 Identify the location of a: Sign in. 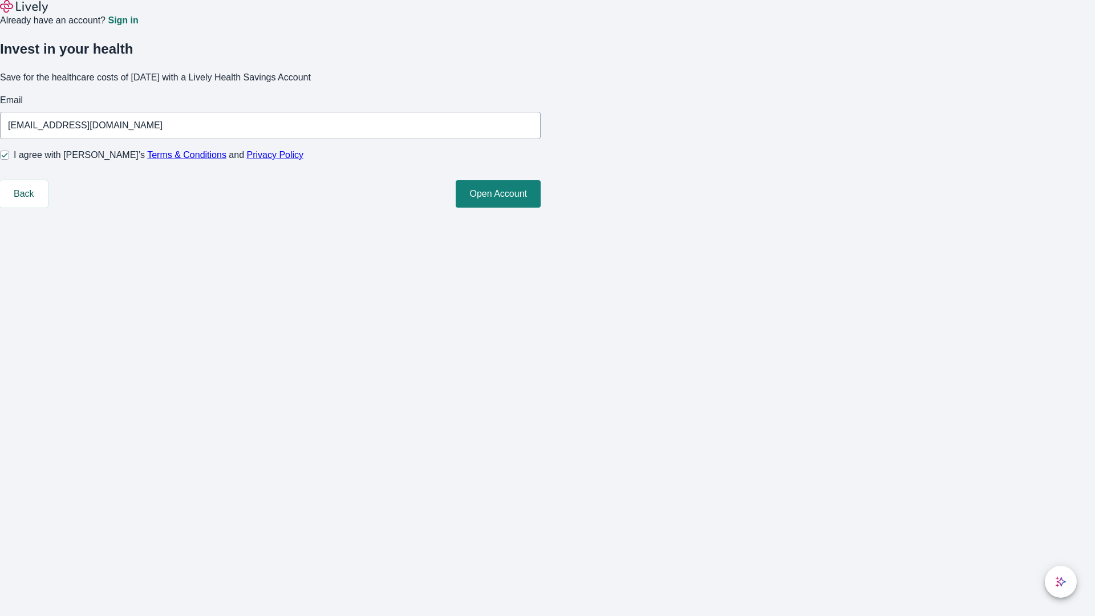
(123, 21).